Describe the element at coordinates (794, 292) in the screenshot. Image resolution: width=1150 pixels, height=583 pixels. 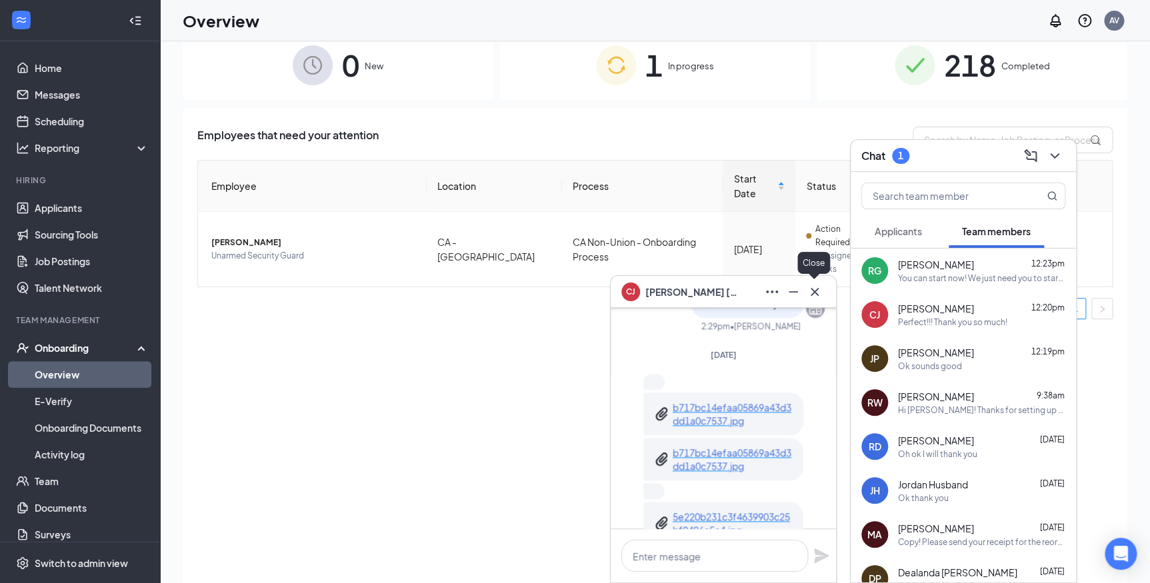
I see `svg: Minimize` at that location.